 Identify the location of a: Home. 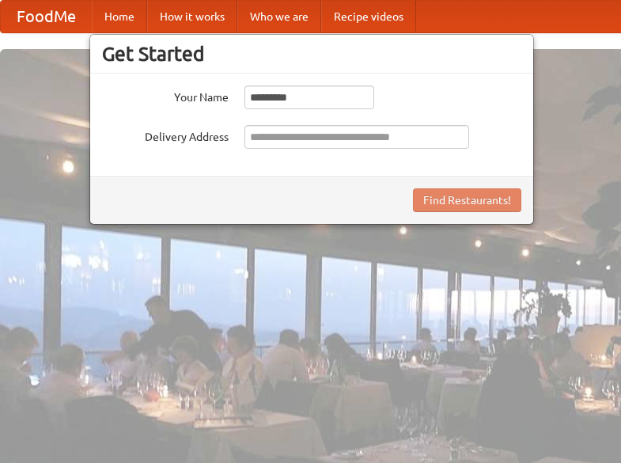
(120, 17).